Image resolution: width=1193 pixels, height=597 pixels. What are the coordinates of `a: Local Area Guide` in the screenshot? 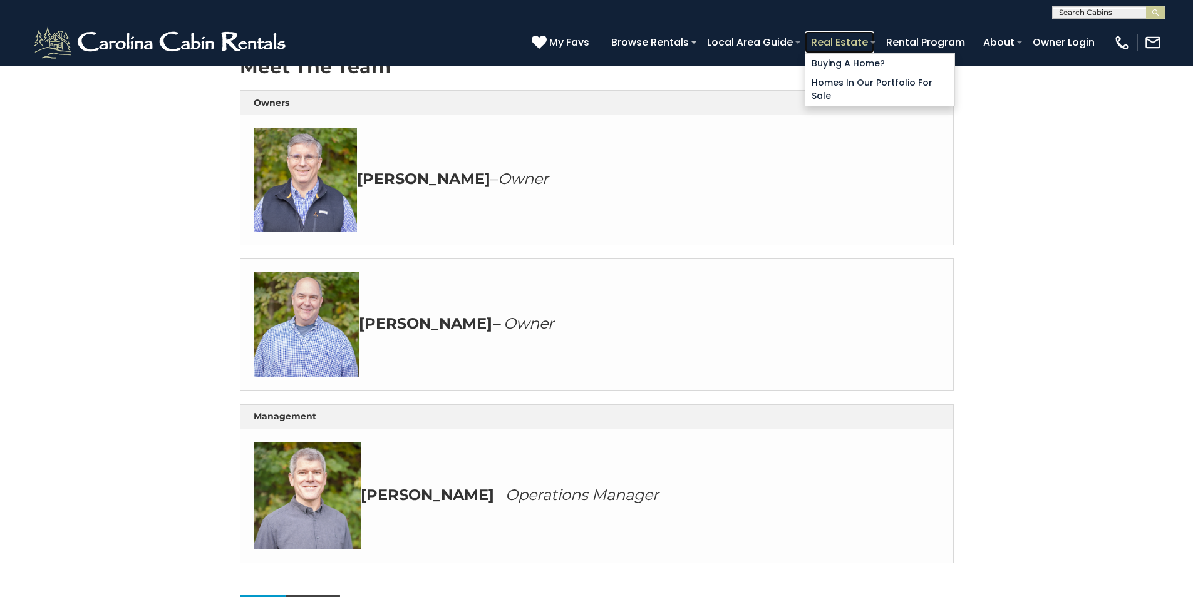 It's located at (749, 42).